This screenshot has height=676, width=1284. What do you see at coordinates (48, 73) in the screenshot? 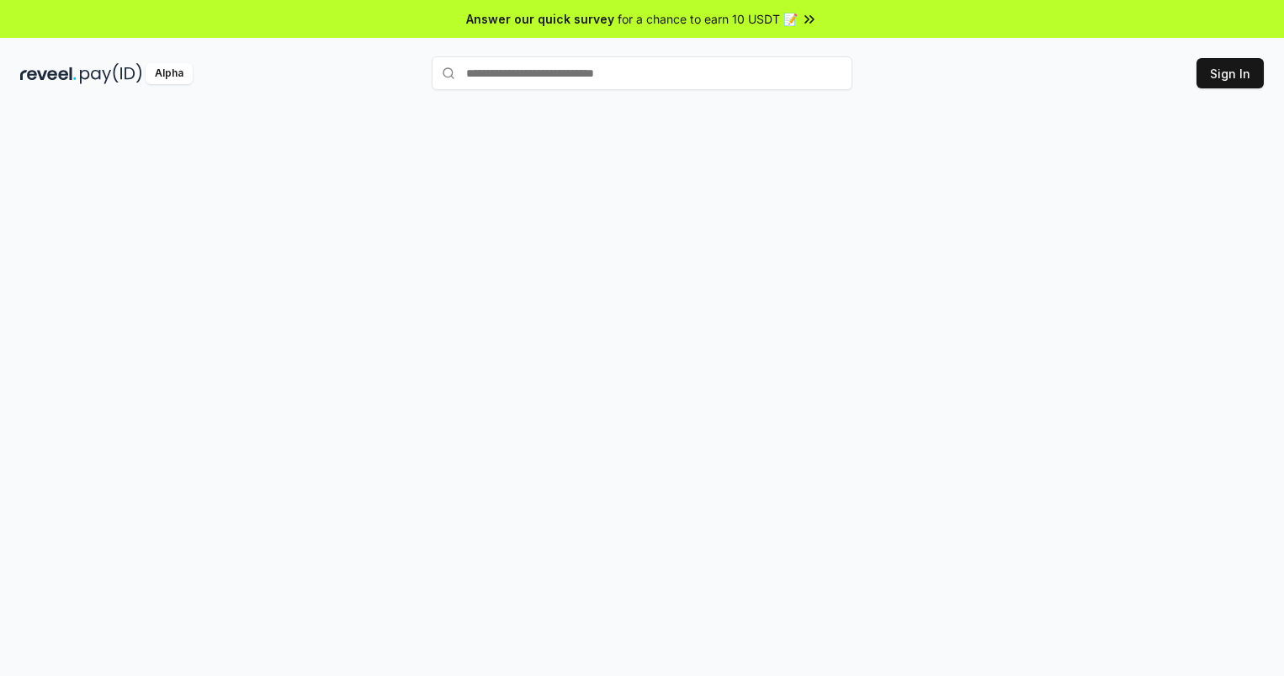
I see `img: reveel_dark` at bounding box center [48, 73].